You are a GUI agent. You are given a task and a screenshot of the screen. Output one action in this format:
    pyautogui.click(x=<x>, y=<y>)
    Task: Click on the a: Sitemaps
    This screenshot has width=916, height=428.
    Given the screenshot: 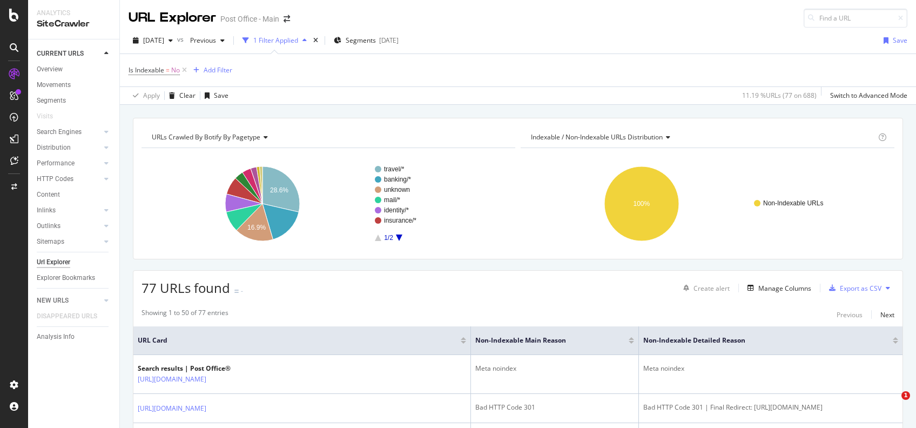 What is the action you would take?
    pyautogui.click(x=69, y=241)
    